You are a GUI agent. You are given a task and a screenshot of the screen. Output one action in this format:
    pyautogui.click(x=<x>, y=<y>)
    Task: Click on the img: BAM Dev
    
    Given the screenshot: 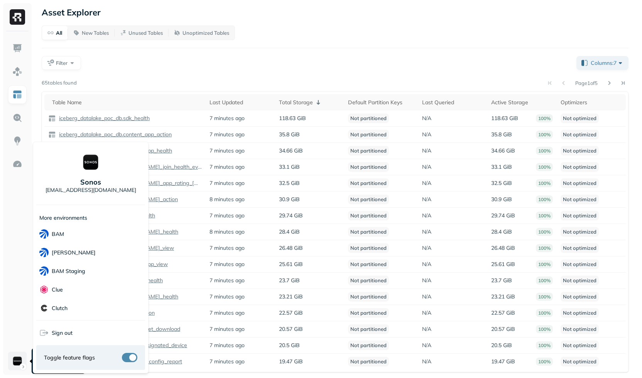 What is the action you would take?
    pyautogui.click(x=44, y=253)
    